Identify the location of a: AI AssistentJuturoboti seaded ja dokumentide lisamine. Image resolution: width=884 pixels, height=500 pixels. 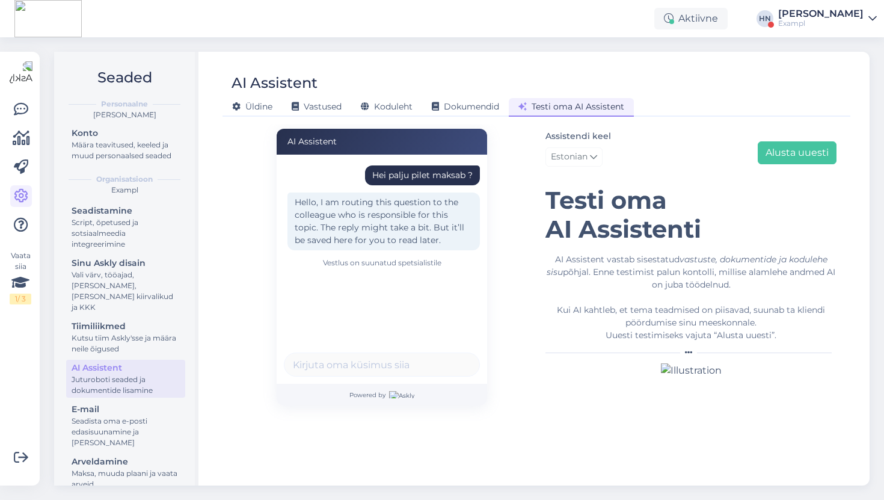
(126, 378).